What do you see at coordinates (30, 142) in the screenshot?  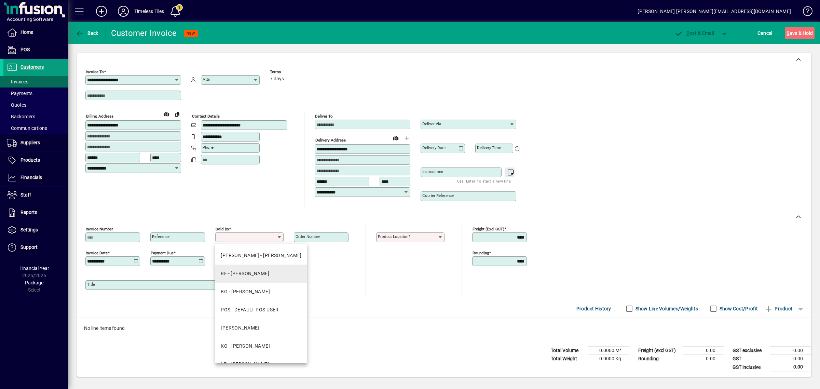 I see `span: Suppliers` at bounding box center [30, 142].